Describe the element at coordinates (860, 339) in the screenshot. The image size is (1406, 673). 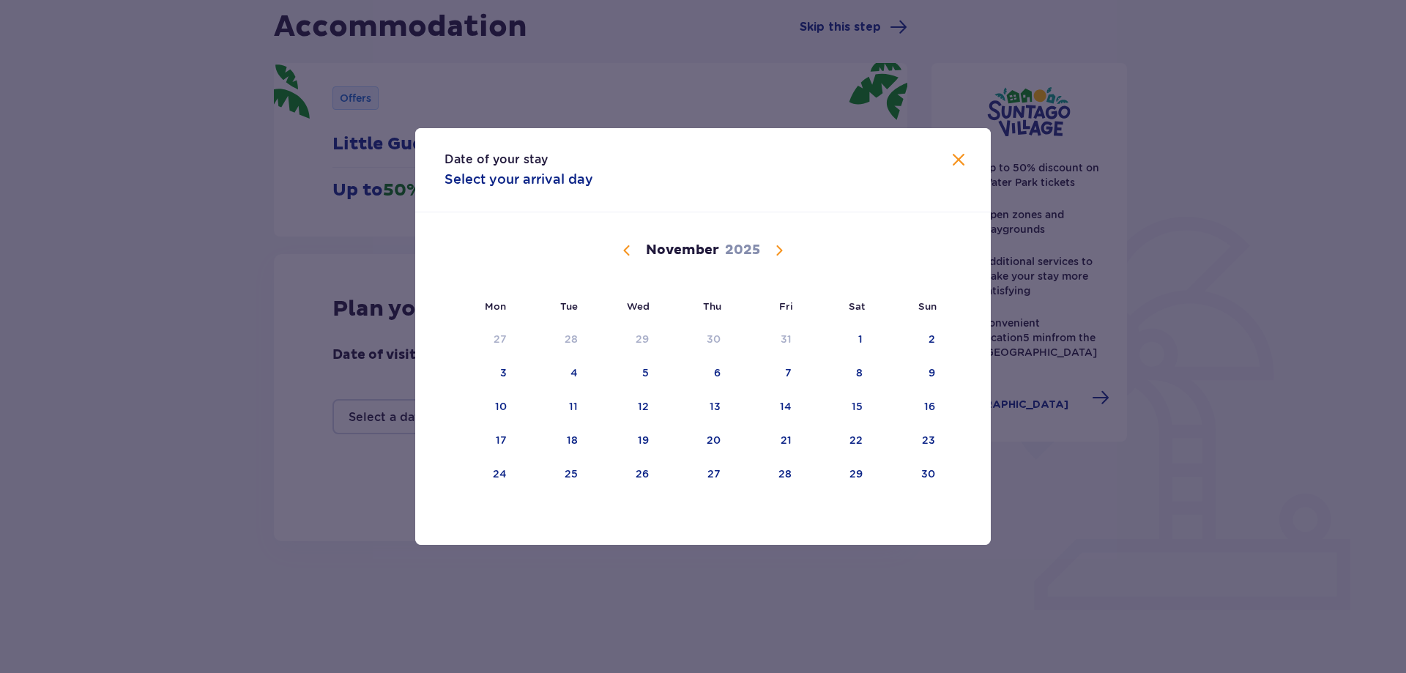
I see `div: 1` at that location.